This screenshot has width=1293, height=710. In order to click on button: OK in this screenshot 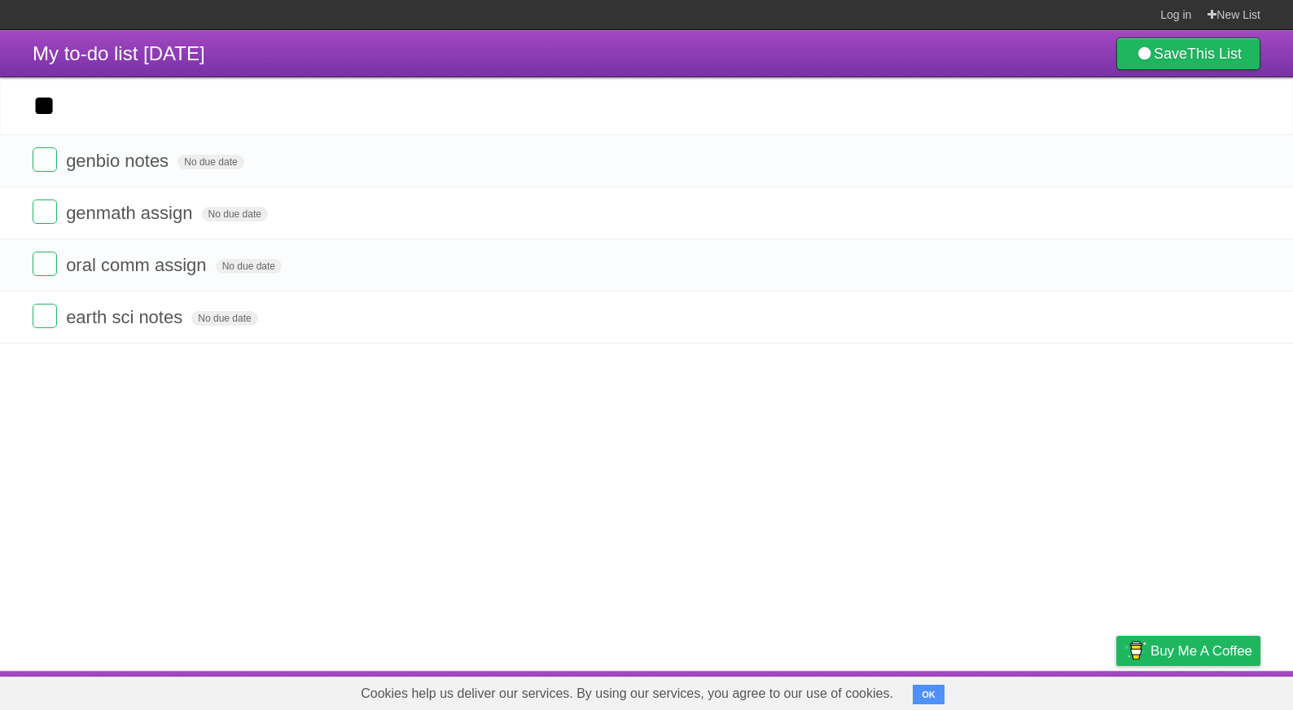, I will do `click(928, 695)`.